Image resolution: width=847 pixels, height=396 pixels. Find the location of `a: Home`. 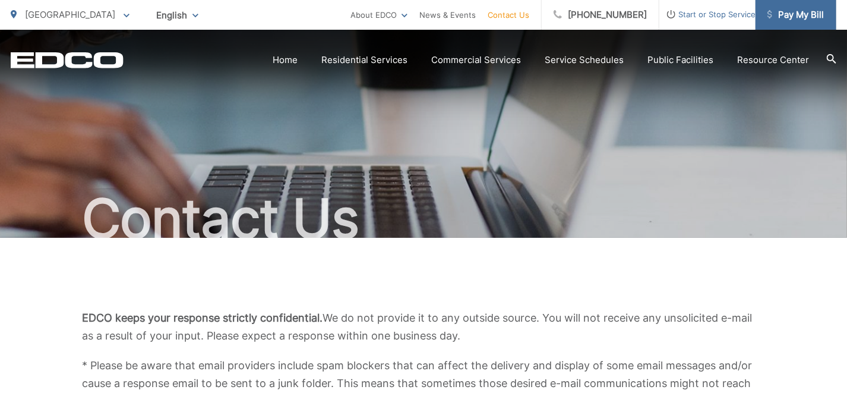

a: Home is located at coordinates (285, 60).